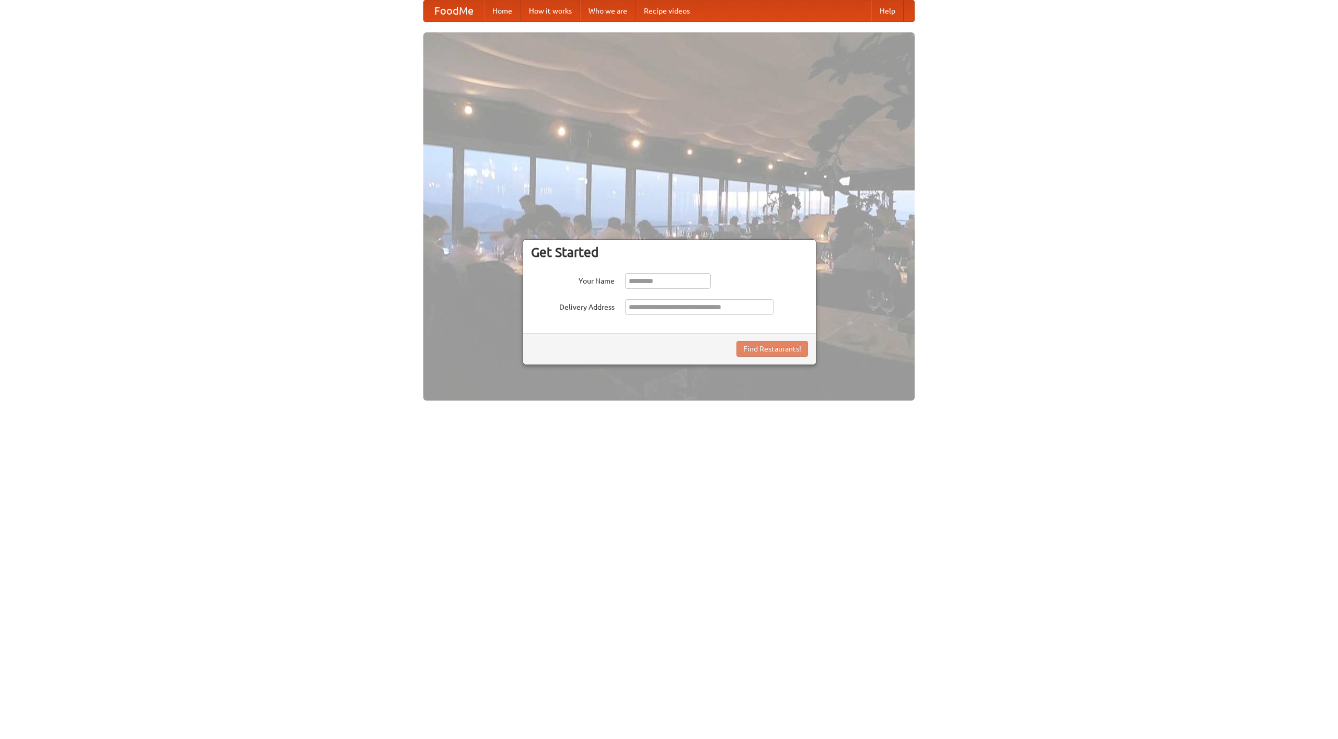 The width and height of the screenshot is (1338, 739). Describe the element at coordinates (550, 11) in the screenshot. I see `a: How it works` at that location.